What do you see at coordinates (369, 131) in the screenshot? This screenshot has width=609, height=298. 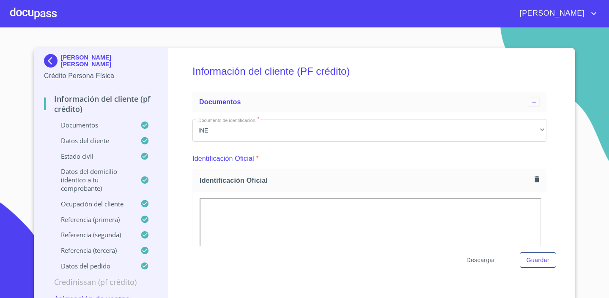 I see `div: INE` at bounding box center [369, 131].